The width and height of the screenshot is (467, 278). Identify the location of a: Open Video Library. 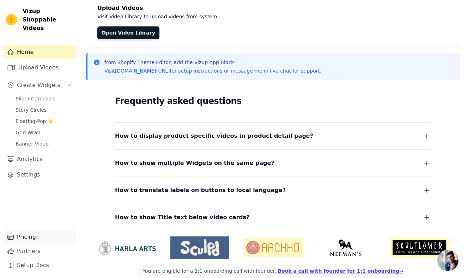
(128, 33).